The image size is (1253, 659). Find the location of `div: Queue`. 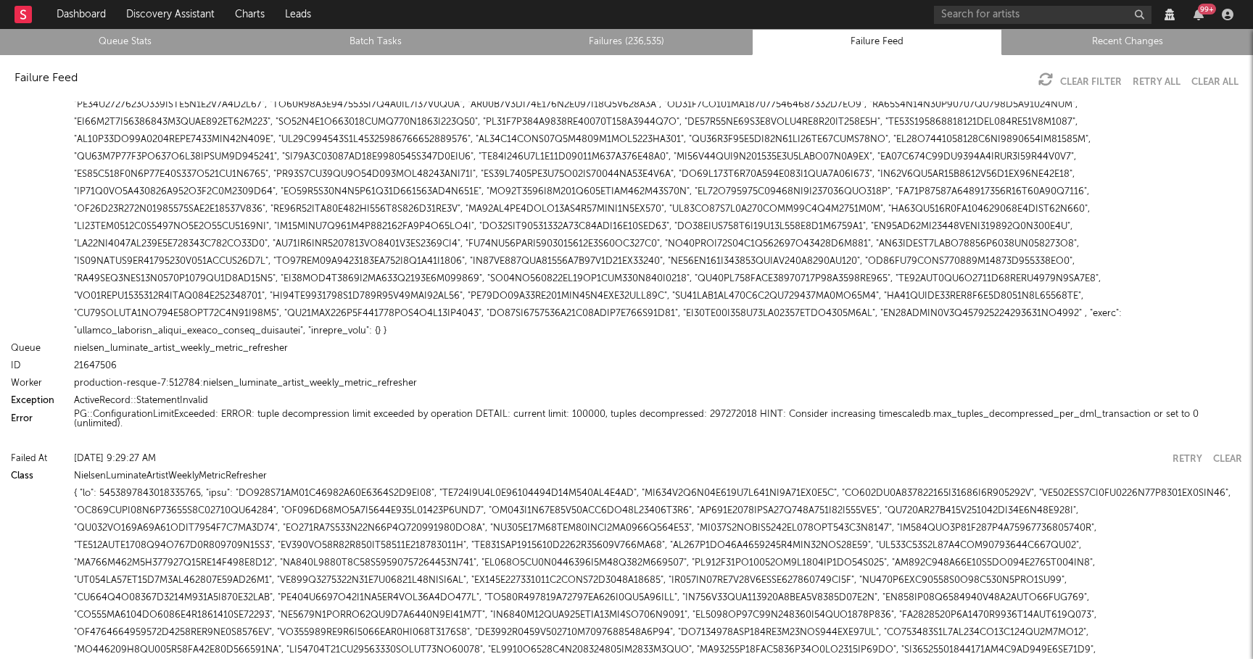

div: Queue is located at coordinates (40, 349).